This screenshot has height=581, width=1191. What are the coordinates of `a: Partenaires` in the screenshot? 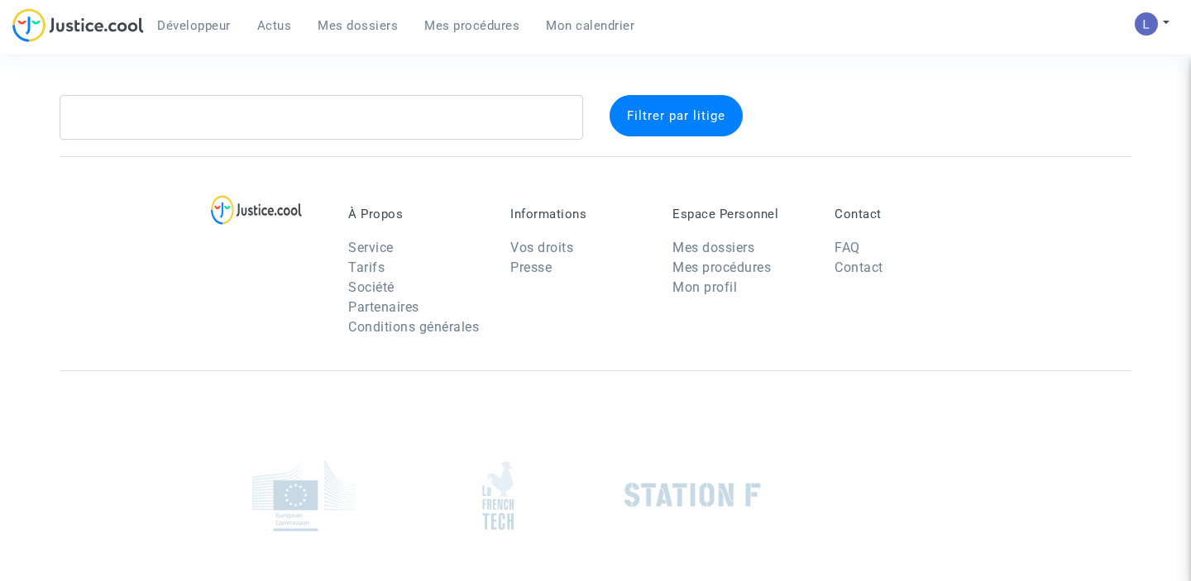 It's located at (384, 307).